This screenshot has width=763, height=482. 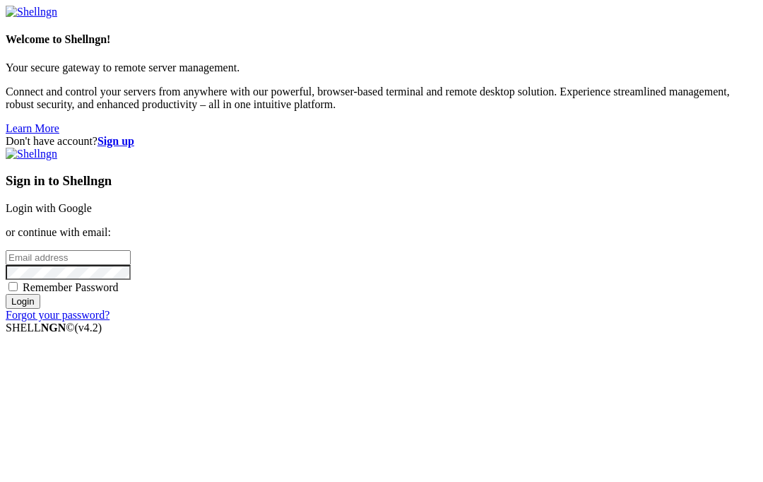 I want to click on h3: Sign in to Shellngn, so click(x=381, y=181).